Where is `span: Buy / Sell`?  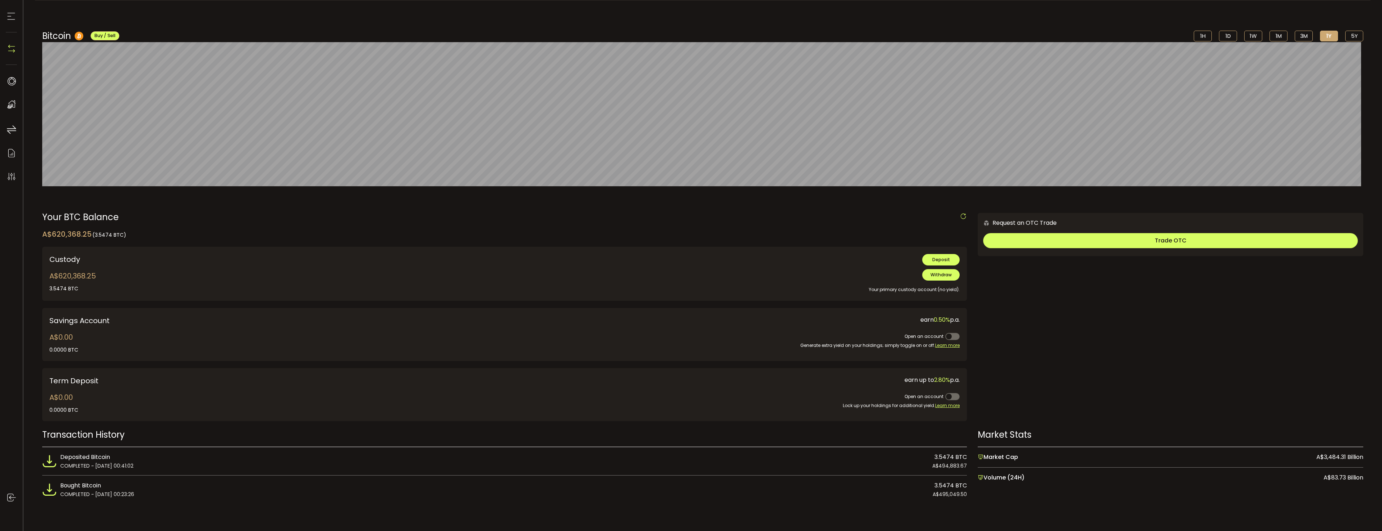
span: Buy / Sell is located at coordinates (105, 35).